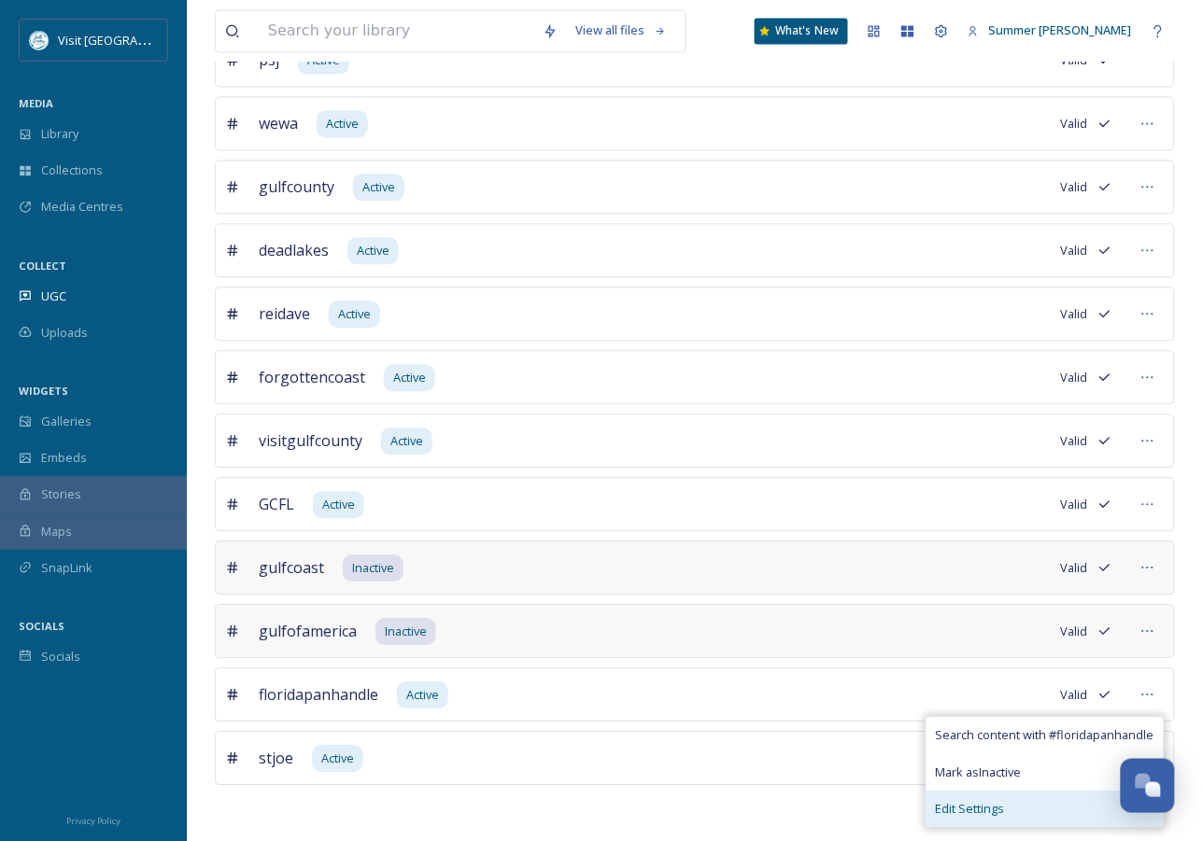  Describe the element at coordinates (66, 421) in the screenshot. I see `span: Galleries` at that location.